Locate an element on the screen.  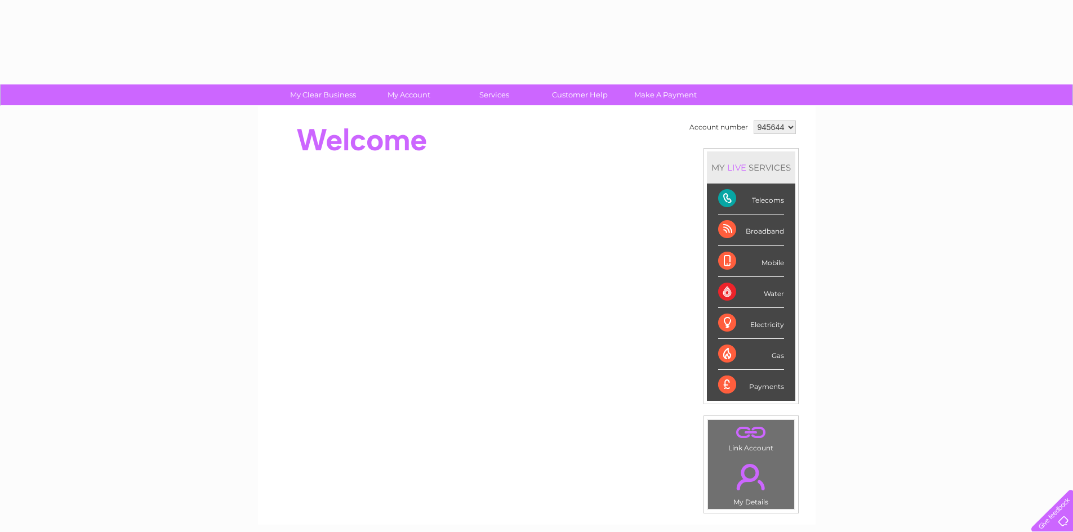
div: Telecoms is located at coordinates (751, 199).